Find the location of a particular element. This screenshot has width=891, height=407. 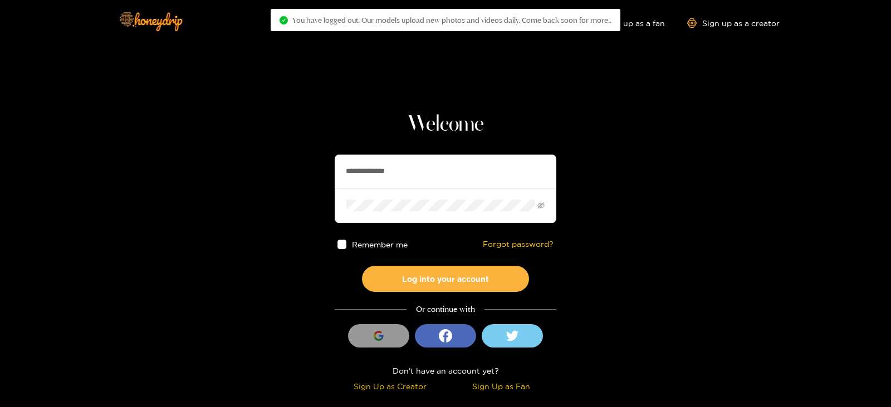

span: Remember me is located at coordinates (380, 244).